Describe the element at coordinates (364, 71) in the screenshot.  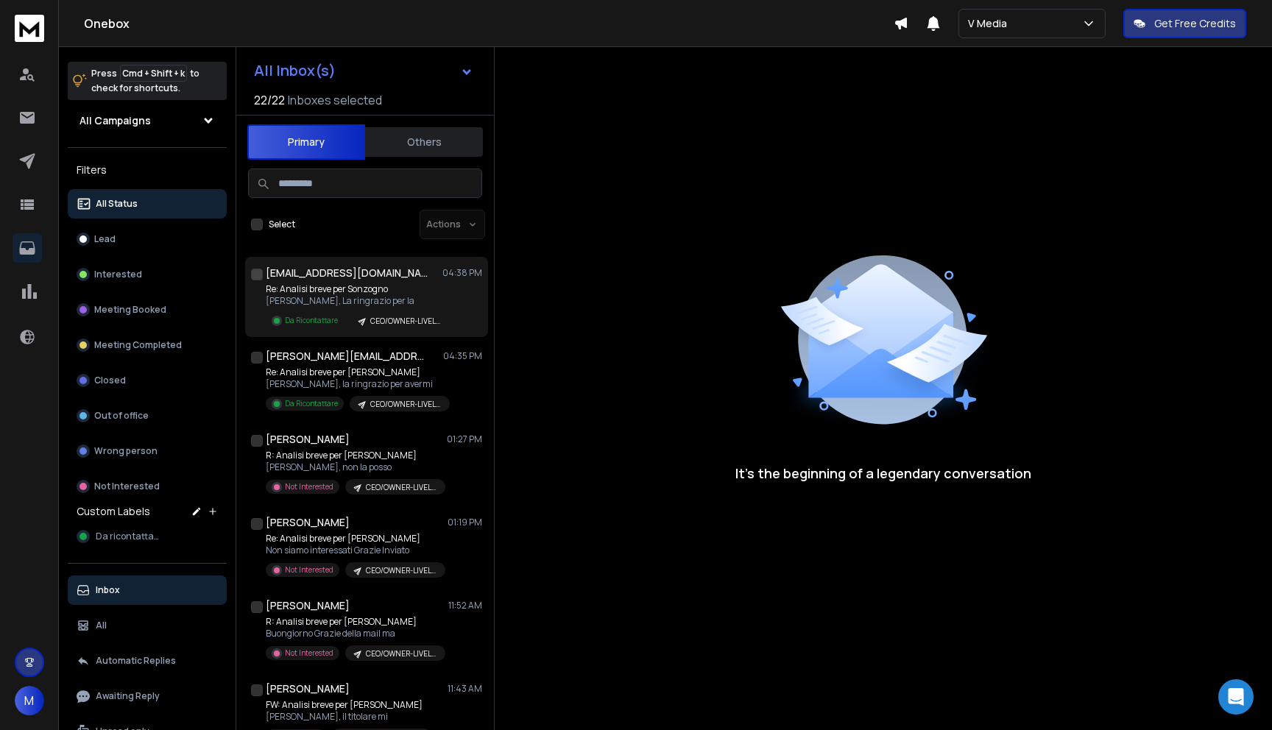
I see `button: All Inbox(s)` at that location.